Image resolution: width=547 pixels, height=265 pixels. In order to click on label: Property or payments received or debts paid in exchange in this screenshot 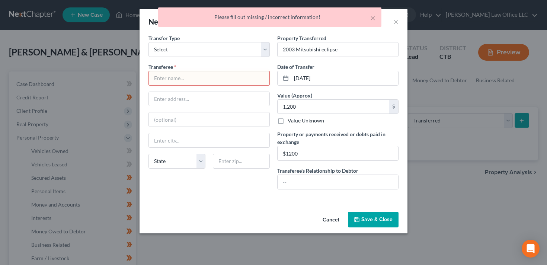, I will do `click(338, 138)`.